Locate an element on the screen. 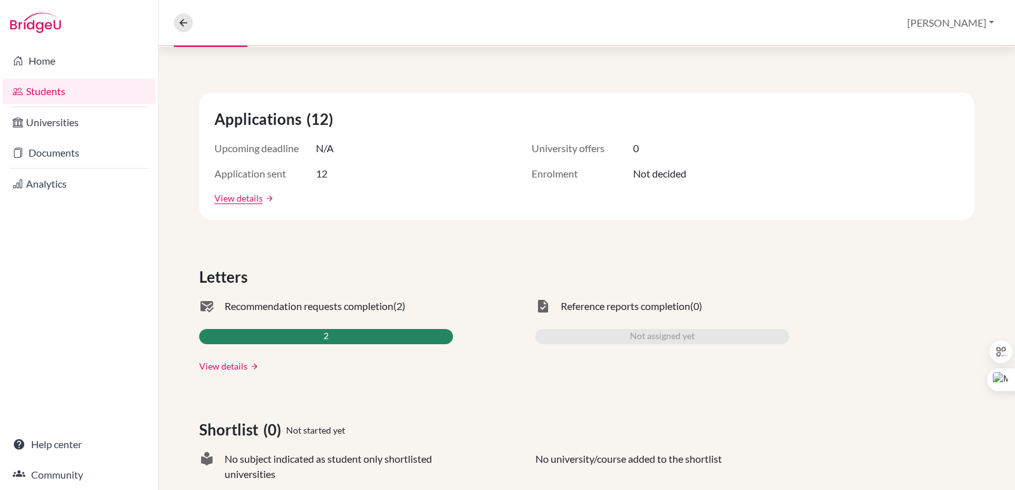 This screenshot has width=1015, height=490. span: No subject indicated as student only shortlisted universities is located at coordinates (339, 467).